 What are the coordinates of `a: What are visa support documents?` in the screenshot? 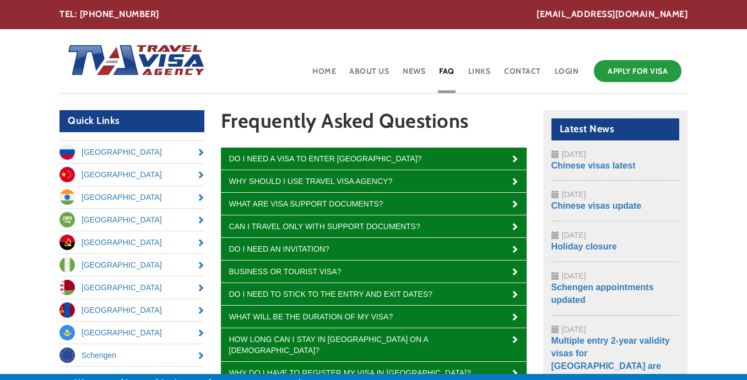 It's located at (374, 204).